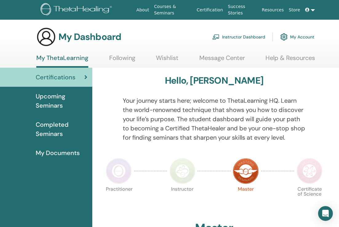 The height and width of the screenshot is (227, 339). I want to click on span: My Documents, so click(58, 153).